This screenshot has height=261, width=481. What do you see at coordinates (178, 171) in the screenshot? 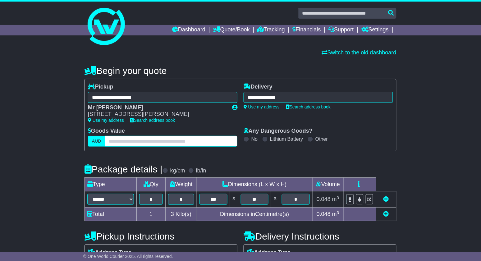
I see `label: kg/cm` at bounding box center [178, 171].